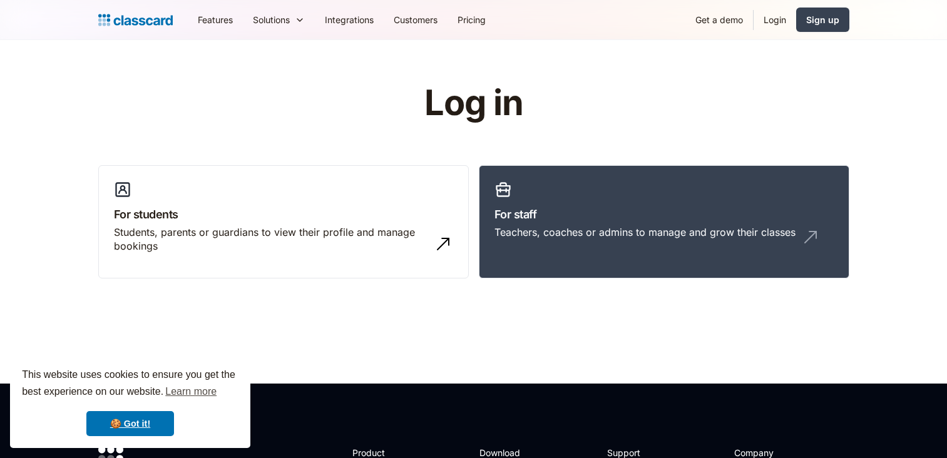 This screenshot has width=947, height=458. I want to click on a: Integrations, so click(349, 19).